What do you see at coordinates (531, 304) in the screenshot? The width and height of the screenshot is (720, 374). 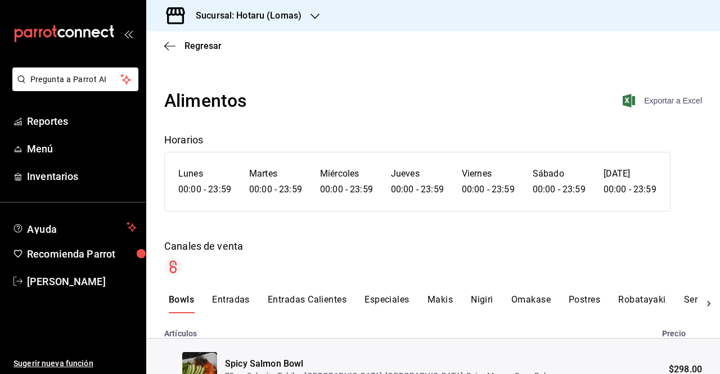 I see `button: Omakase` at bounding box center [531, 304].